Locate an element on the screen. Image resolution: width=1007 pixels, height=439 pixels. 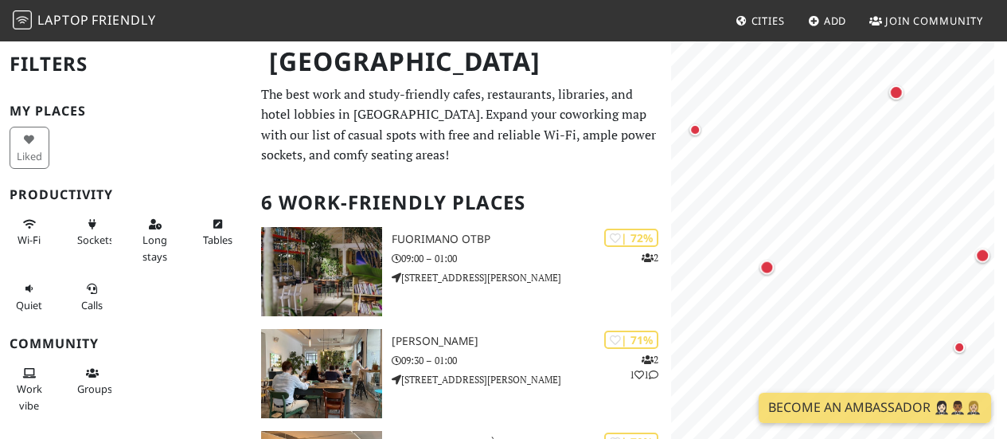
p: 09:00 – 01:00 is located at coordinates (531, 258).